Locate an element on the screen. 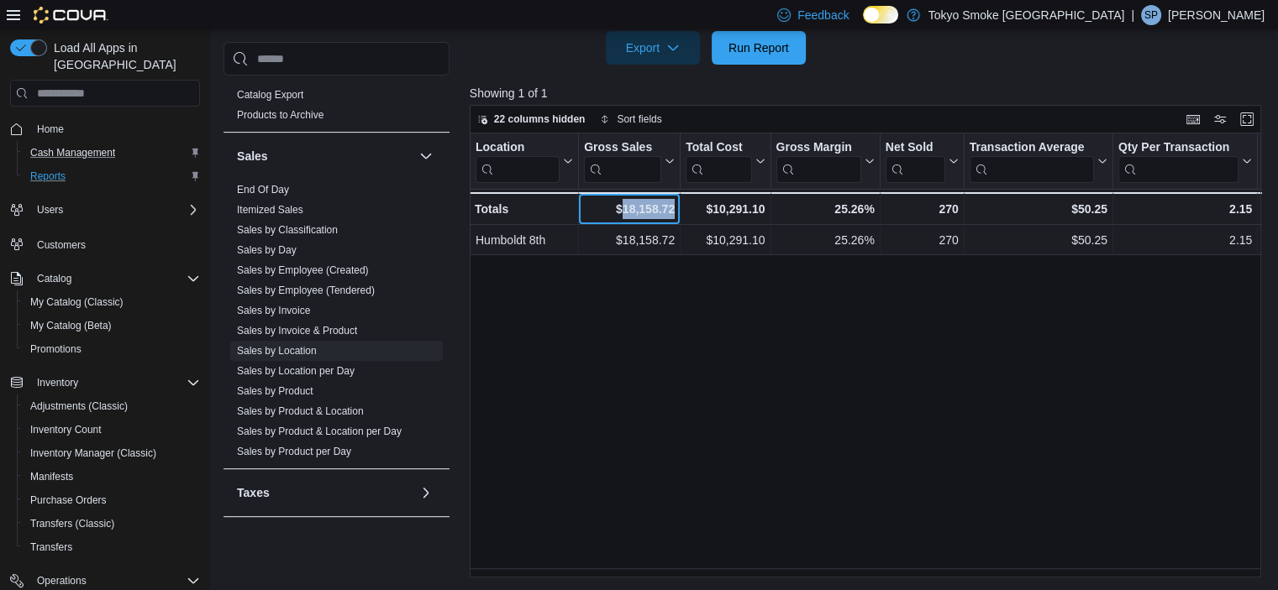  div: Gross Margin is located at coordinates (817, 148).